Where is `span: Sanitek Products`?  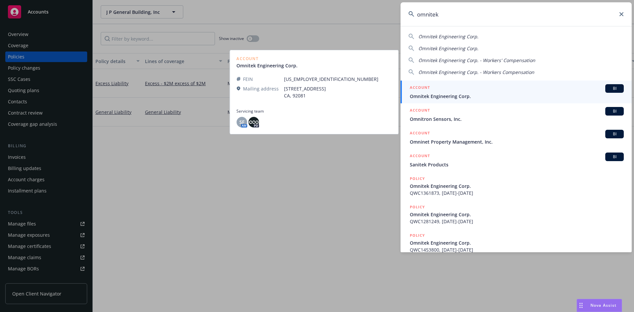 span: Sanitek Products is located at coordinates (517, 164).